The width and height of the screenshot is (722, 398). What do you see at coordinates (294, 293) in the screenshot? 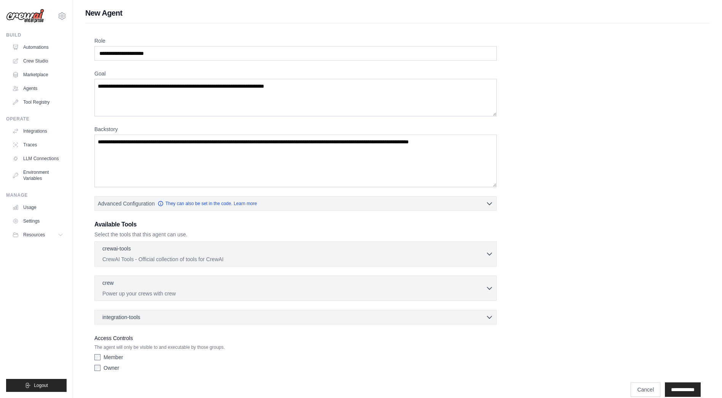
I see `p: Power up your crews with crew` at bounding box center [294, 293].